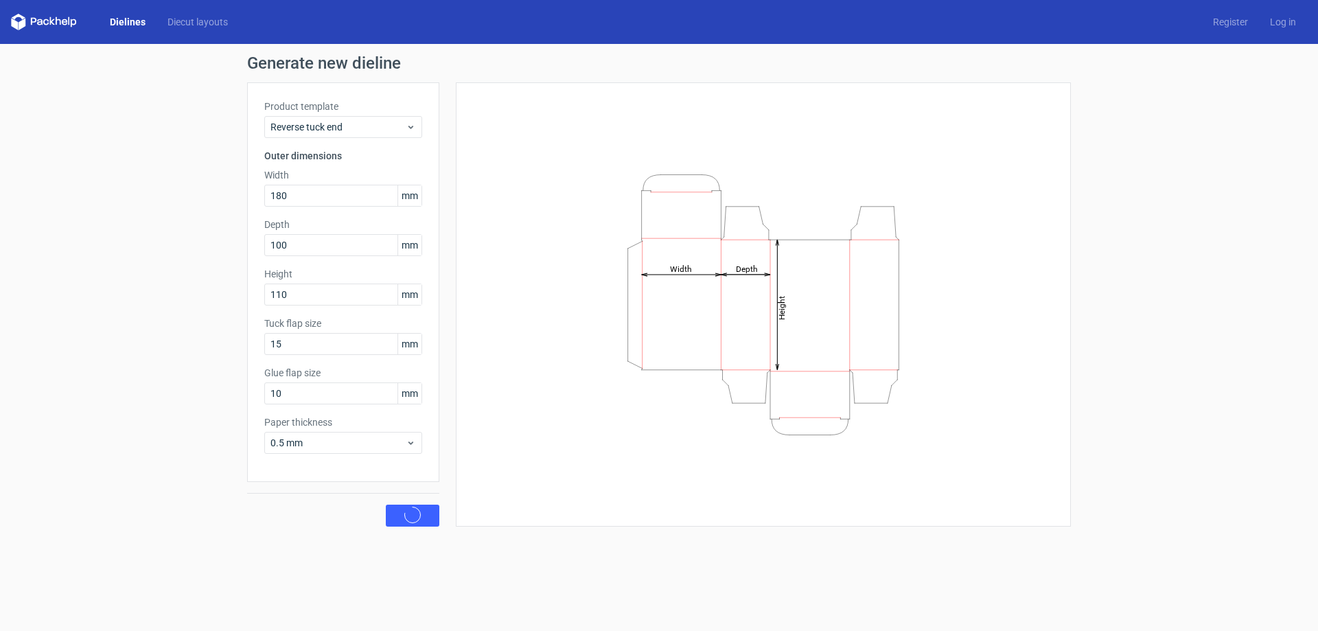  Describe the element at coordinates (338, 443) in the screenshot. I see `span: 0.5 mm` at that location.